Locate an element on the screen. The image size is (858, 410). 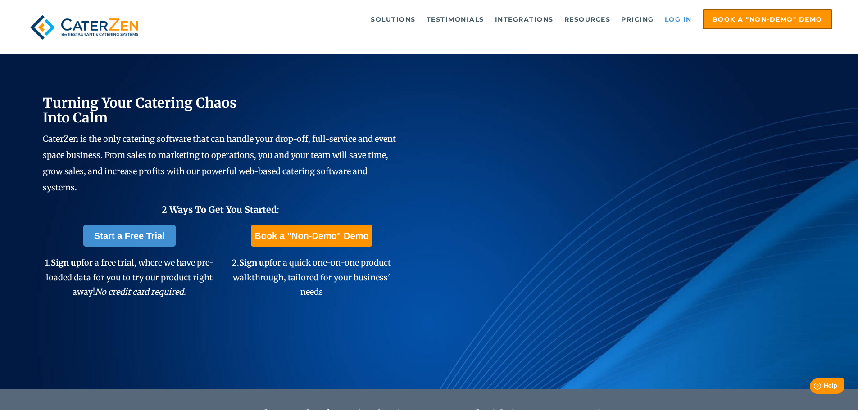
span: 1. for a free trial, where we have pre-loaded data for you to try our product right away! is located at coordinates (129, 277).